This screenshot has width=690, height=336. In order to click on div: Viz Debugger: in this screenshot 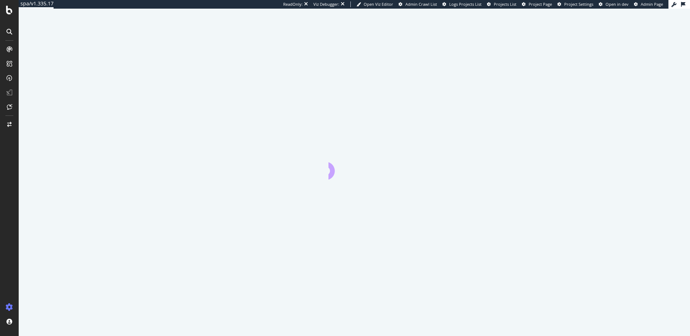, I will do `click(326, 4)`.